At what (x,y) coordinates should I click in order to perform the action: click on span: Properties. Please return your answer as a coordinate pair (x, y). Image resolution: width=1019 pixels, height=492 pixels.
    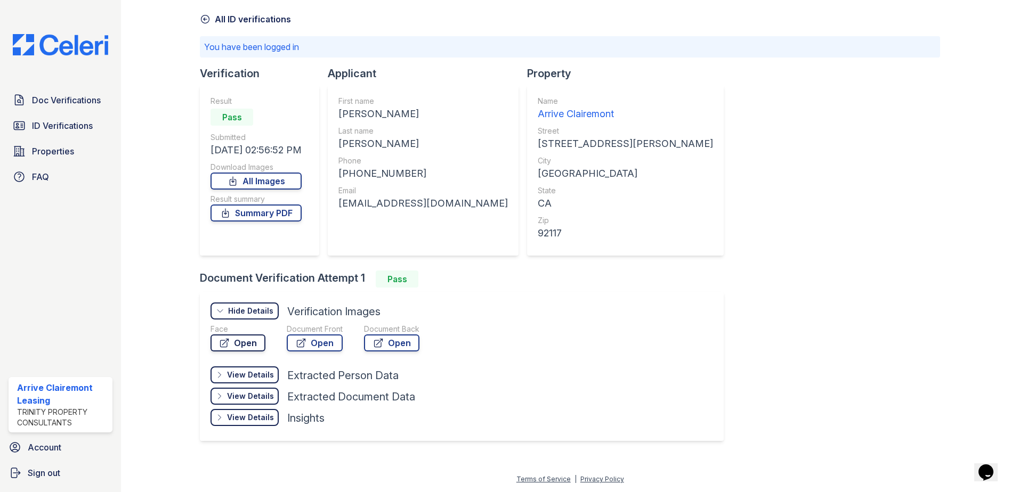
    Looking at the image, I should click on (53, 151).